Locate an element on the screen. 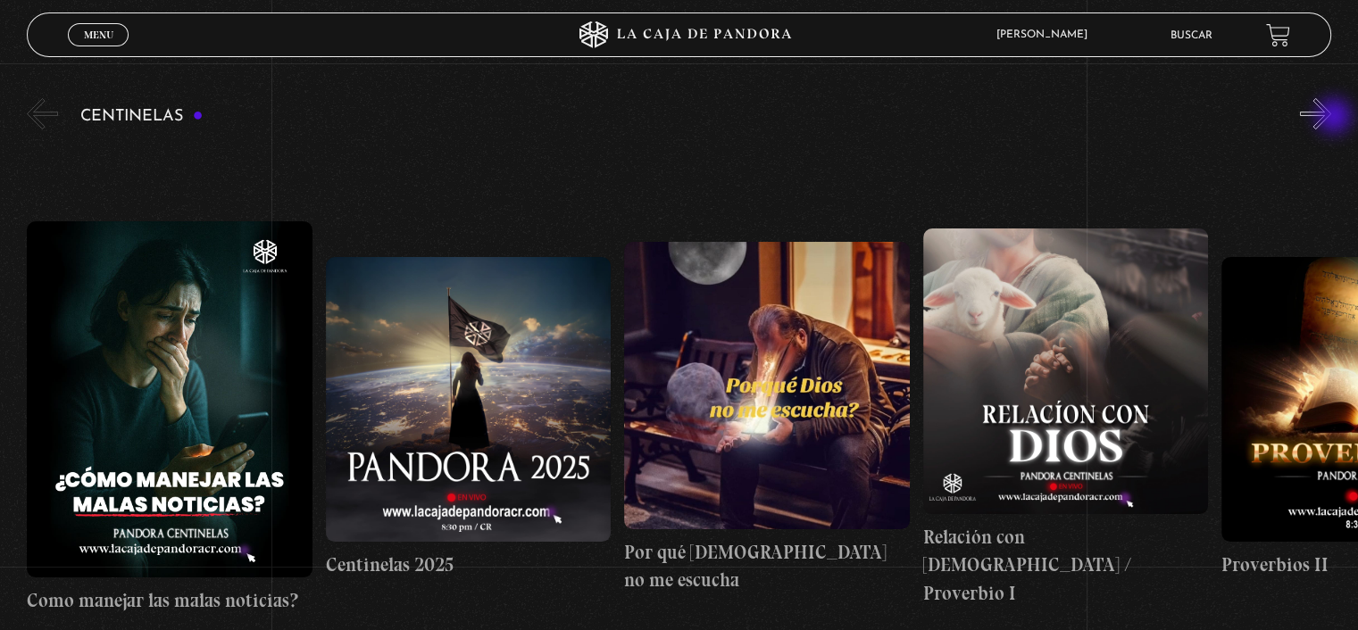  button: Next is located at coordinates (1315, 113).